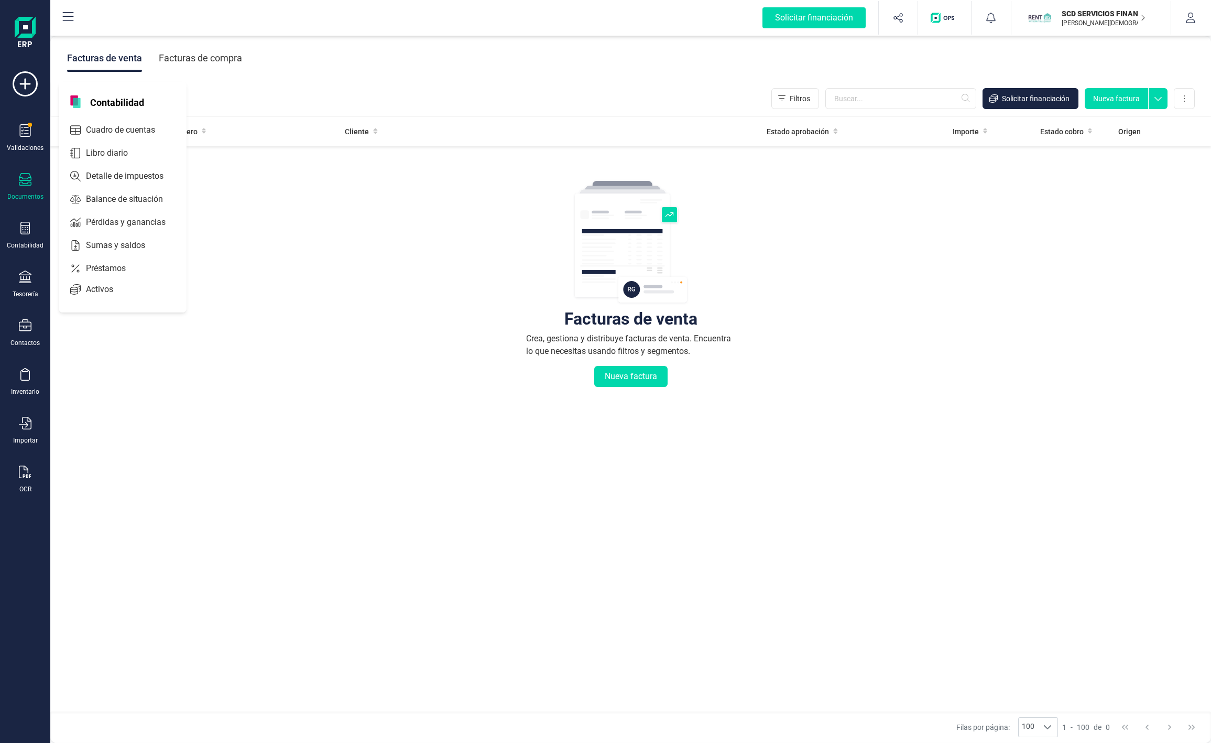 Image resolution: width=1211 pixels, height=743 pixels. Describe the element at coordinates (966, 132) in the screenshot. I see `span: Importe` at that location.